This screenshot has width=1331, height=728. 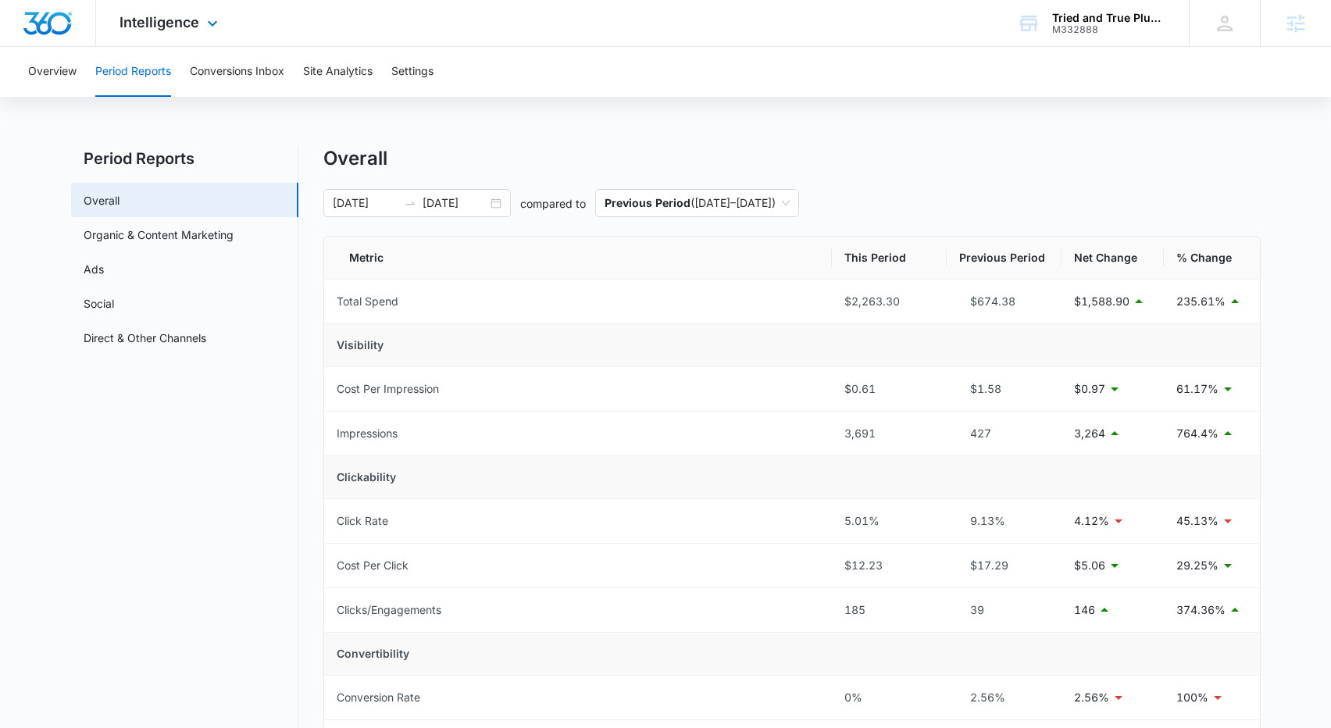 What do you see at coordinates (389, 610) in the screenshot?
I see `div: Clicks/Engagements` at bounding box center [389, 610].